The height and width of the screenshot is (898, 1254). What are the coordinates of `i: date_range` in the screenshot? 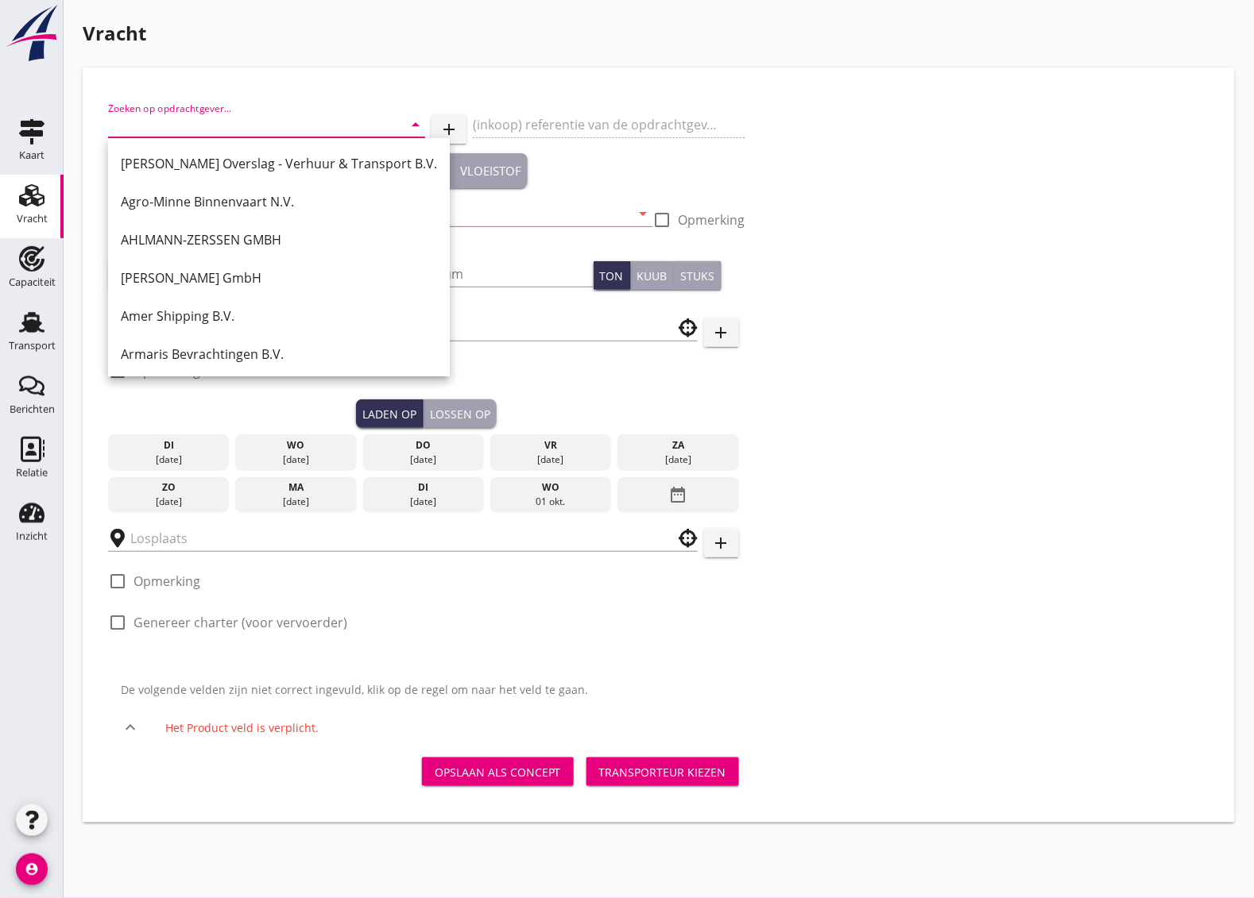 It's located at (678, 495).